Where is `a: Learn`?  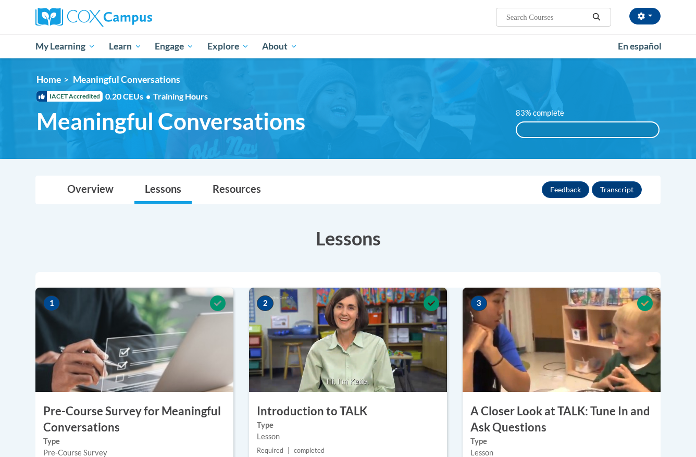 a: Learn is located at coordinates (125, 46).